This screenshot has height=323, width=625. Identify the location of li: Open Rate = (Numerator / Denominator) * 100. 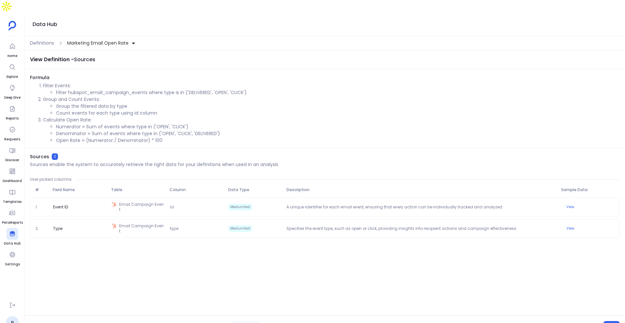
(338, 140).